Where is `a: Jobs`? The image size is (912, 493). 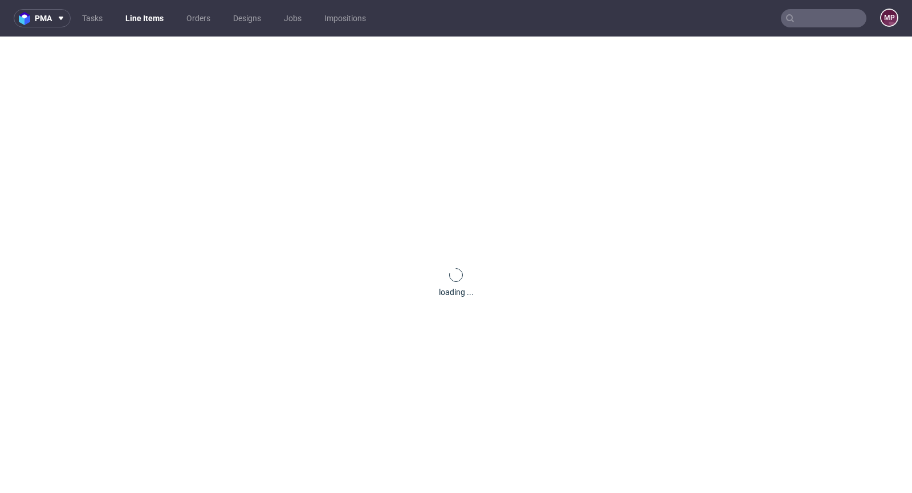 a: Jobs is located at coordinates (293, 18).